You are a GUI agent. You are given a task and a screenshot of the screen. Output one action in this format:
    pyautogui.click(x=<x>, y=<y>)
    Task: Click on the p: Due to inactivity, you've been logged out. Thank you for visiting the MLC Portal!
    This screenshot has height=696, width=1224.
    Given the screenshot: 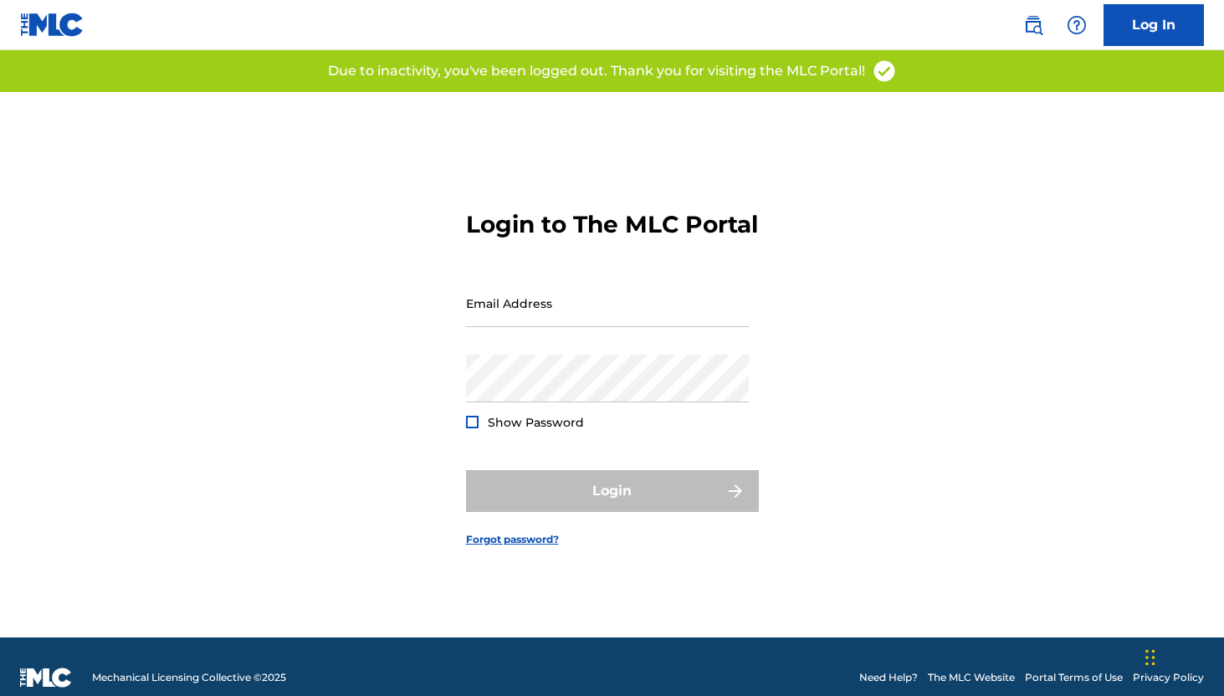 What is the action you would take?
    pyautogui.click(x=597, y=71)
    